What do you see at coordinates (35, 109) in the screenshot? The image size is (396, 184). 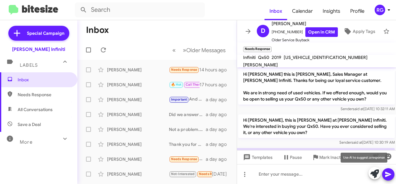 I see `span: All Conversations` at bounding box center [35, 109].